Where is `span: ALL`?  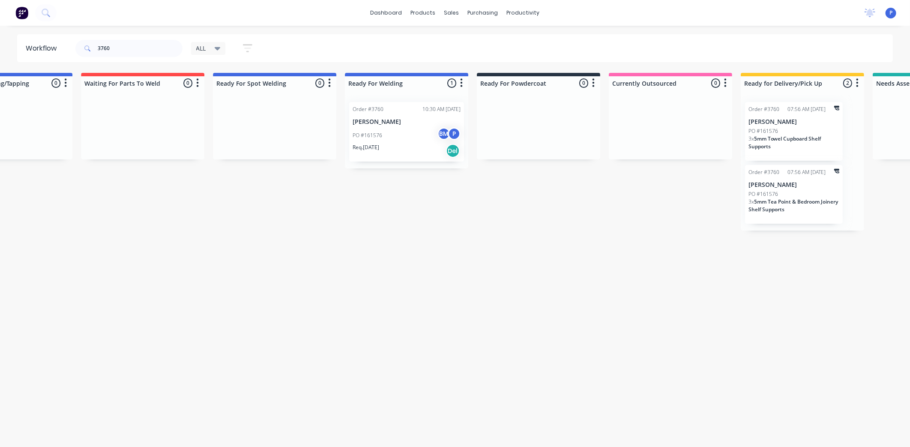
span: ALL is located at coordinates (201, 48).